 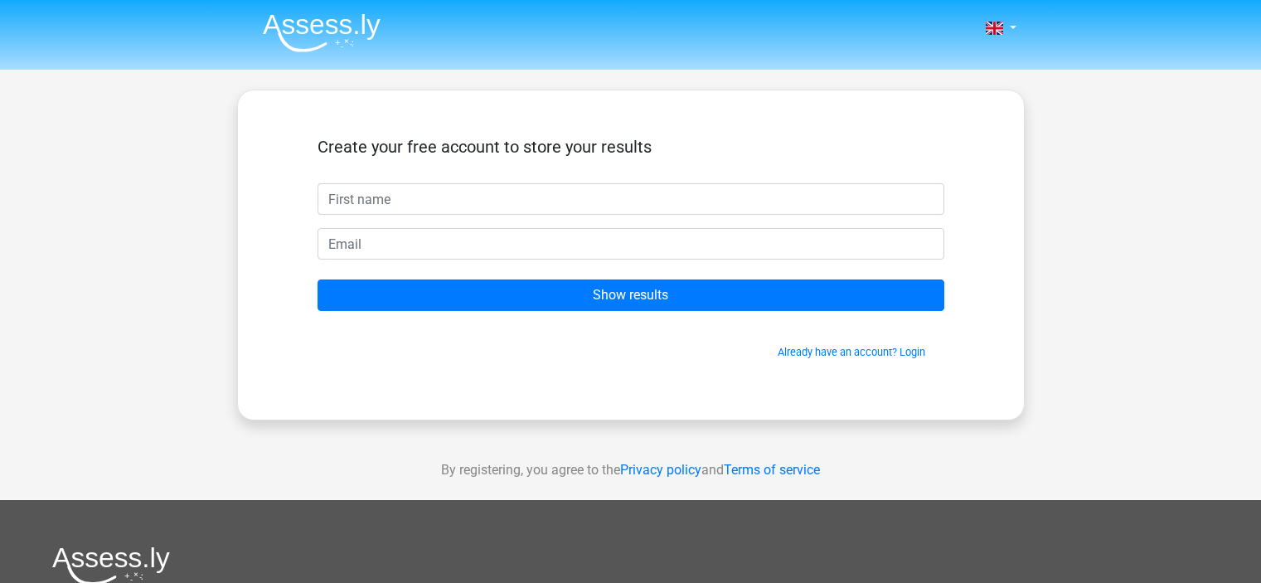 I want to click on input: Show results, so click(x=631, y=295).